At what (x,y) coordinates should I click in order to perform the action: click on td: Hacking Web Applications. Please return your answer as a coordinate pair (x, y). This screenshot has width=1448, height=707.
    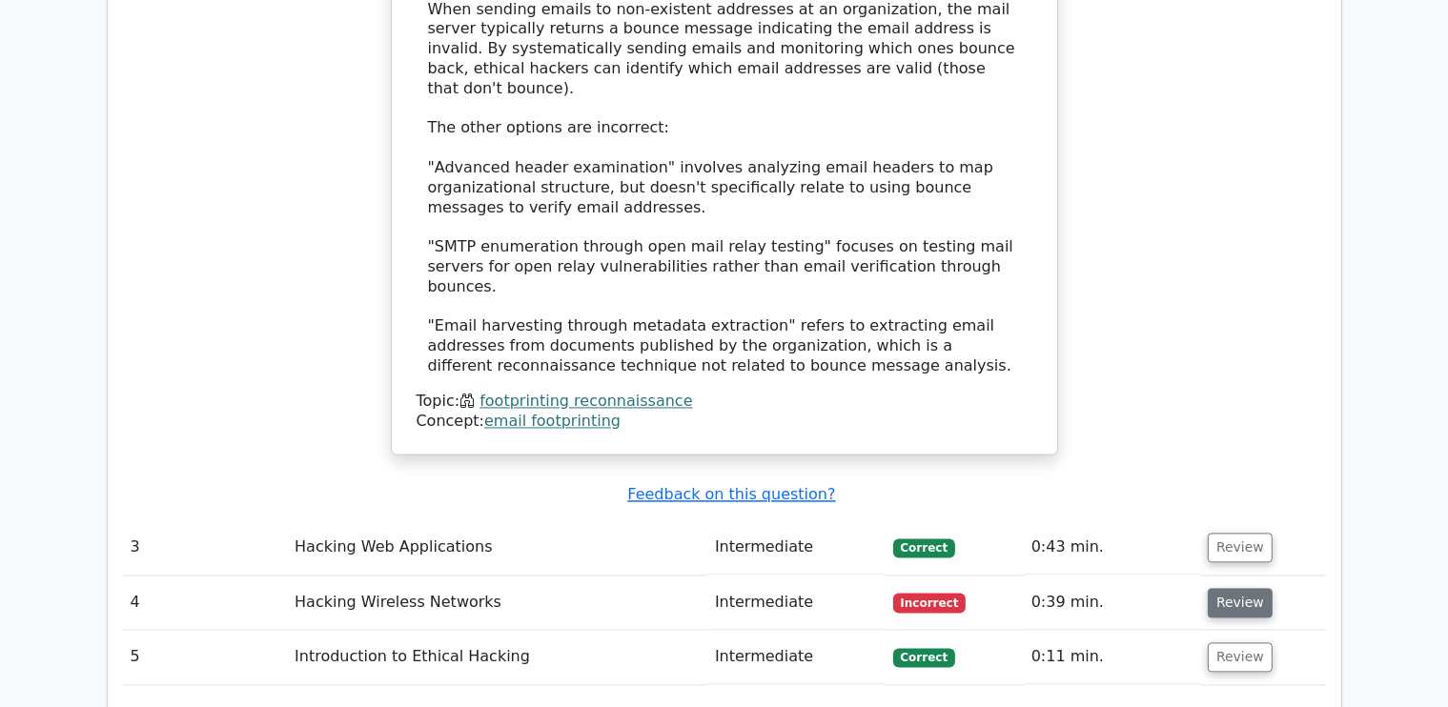
    Looking at the image, I should click on (497, 547).